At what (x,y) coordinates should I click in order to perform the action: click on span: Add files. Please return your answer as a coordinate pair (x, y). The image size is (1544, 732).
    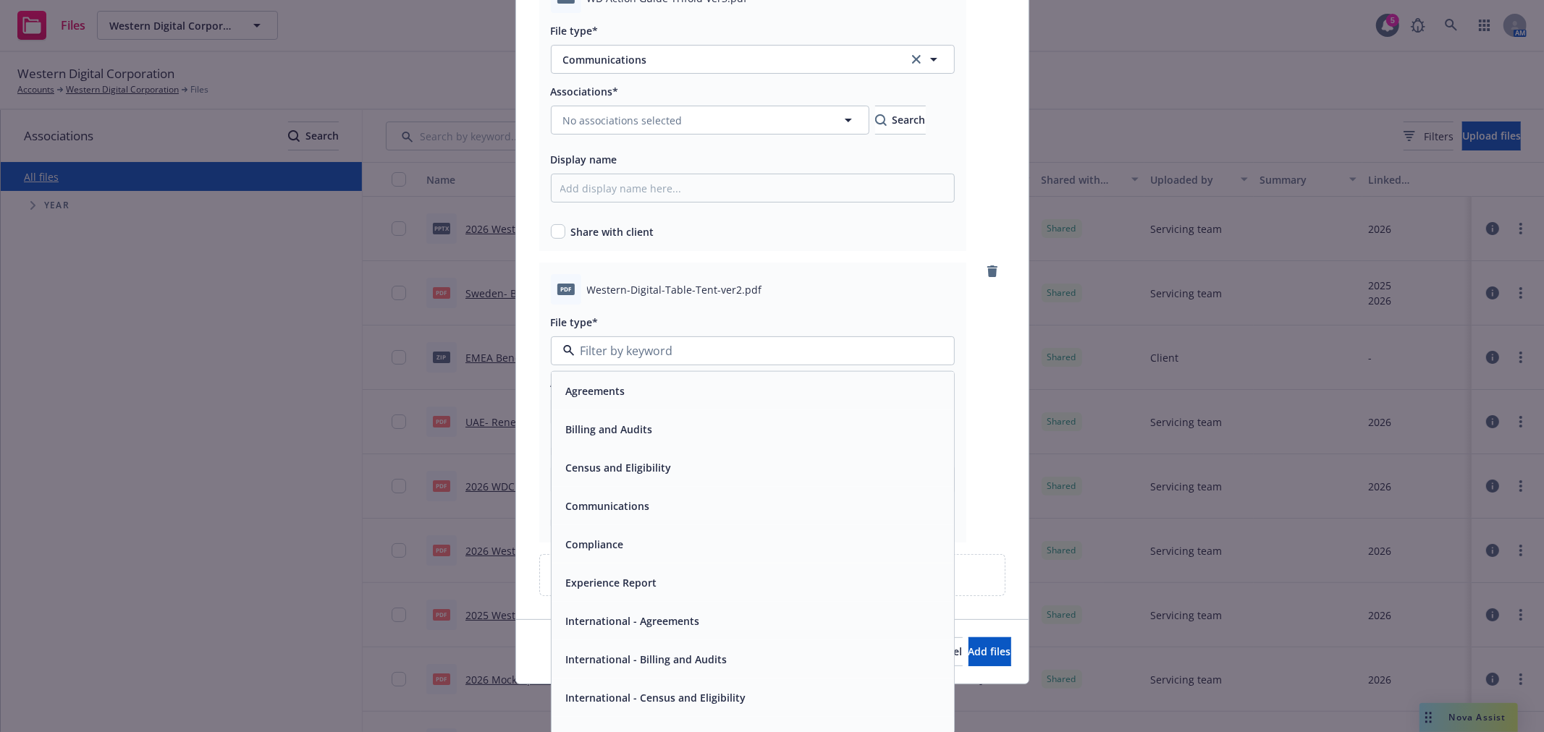
    Looking at the image, I should click on (989, 651).